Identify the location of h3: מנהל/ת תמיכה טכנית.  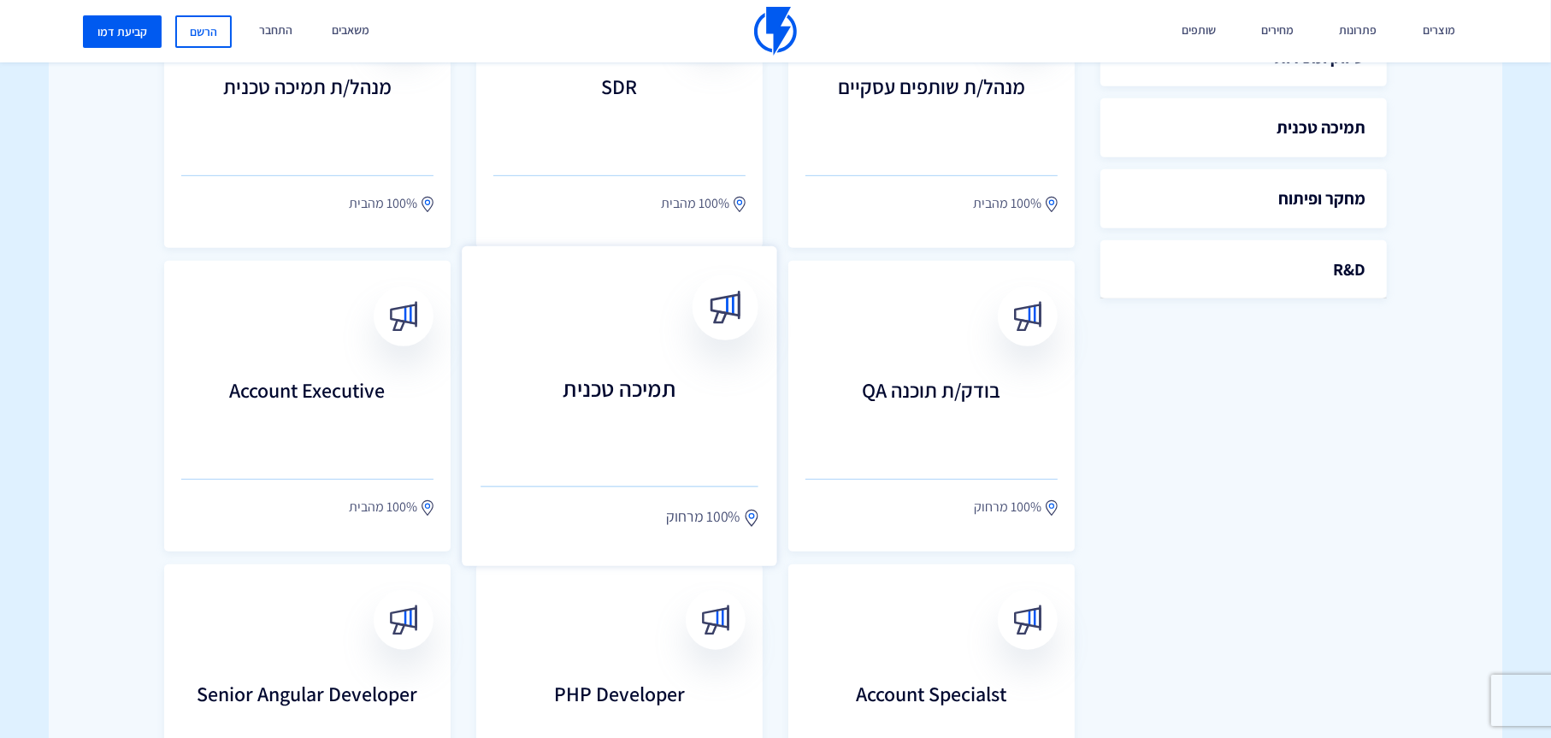
(307, 109).